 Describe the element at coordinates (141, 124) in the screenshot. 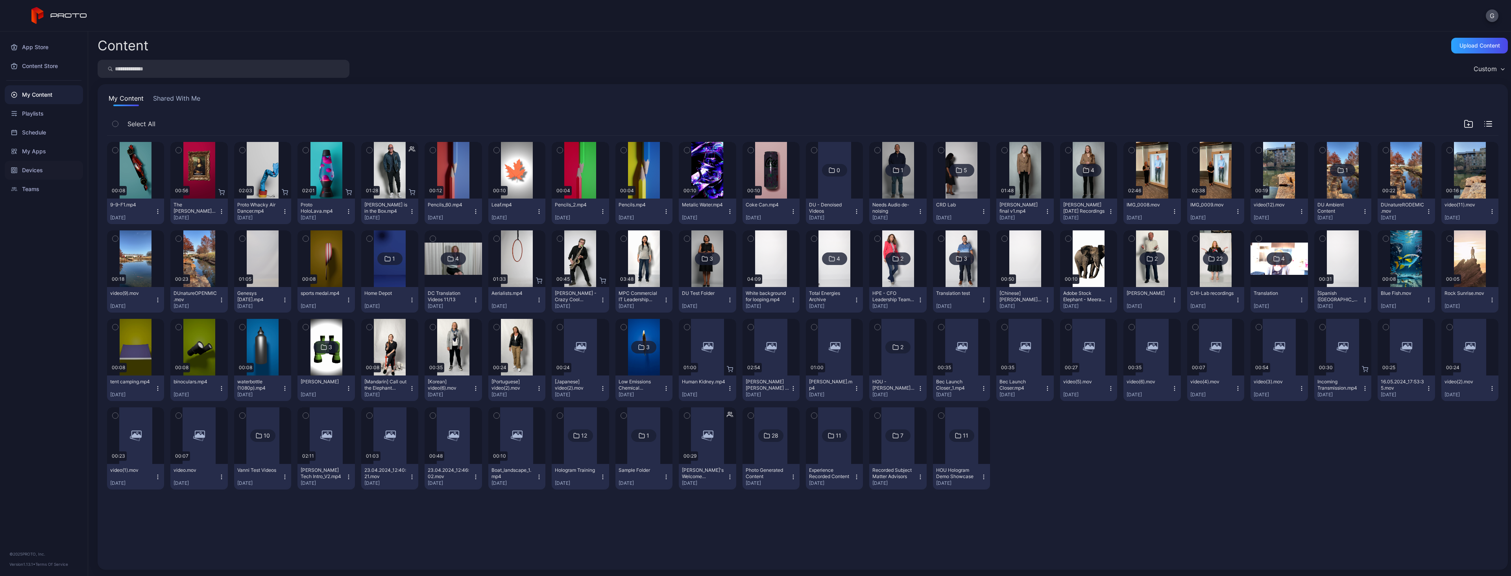

I see `span: Select All` at that location.